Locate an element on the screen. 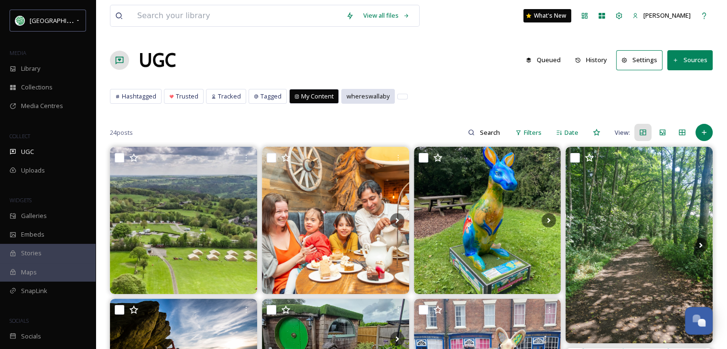  input: Search your library is located at coordinates (237, 16).